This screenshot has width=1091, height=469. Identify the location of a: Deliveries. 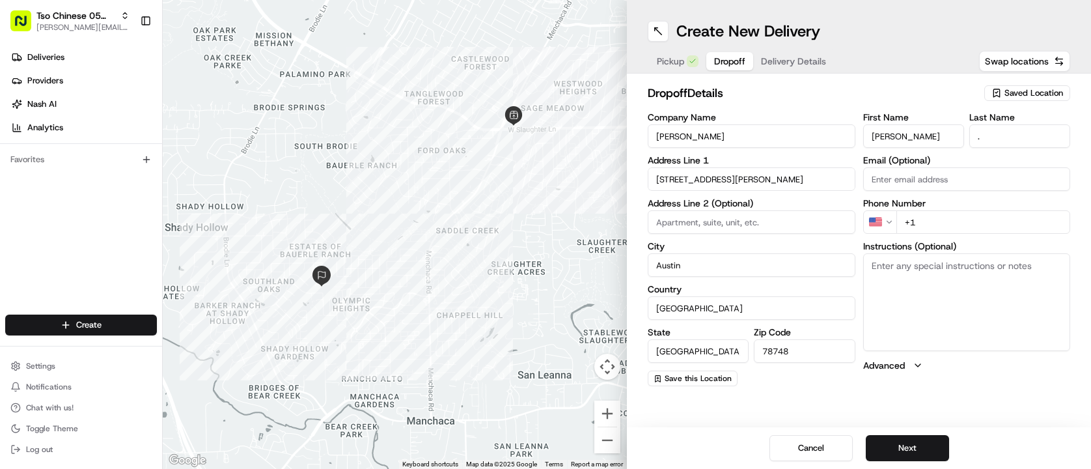
(83, 57).